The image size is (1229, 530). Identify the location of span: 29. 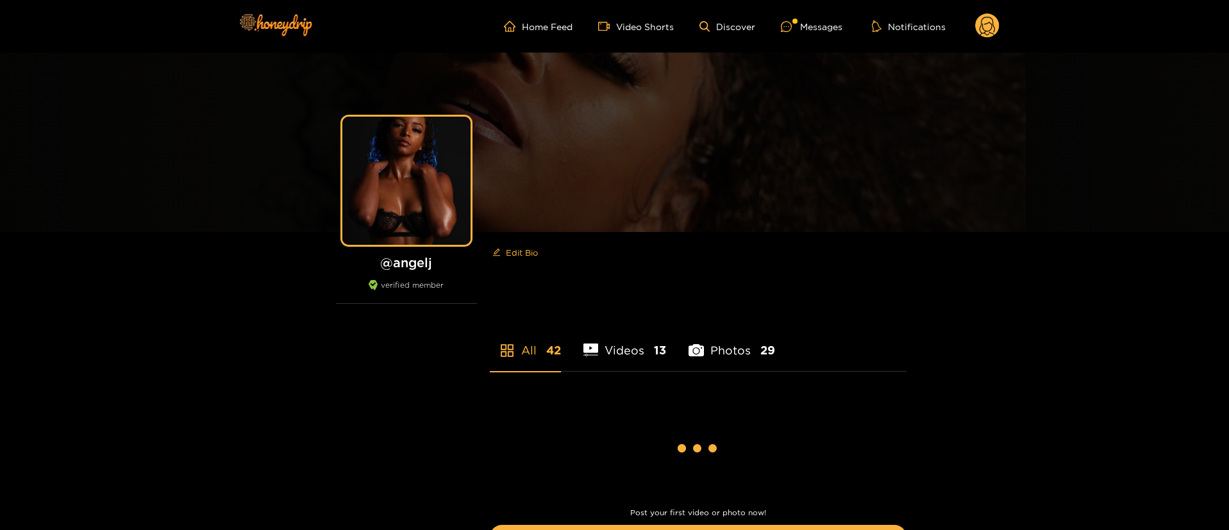
(767, 350).